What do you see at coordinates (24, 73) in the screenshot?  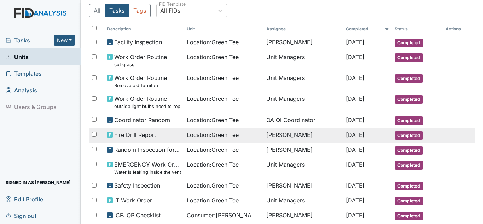 I see `span: Templates` at bounding box center [24, 73].